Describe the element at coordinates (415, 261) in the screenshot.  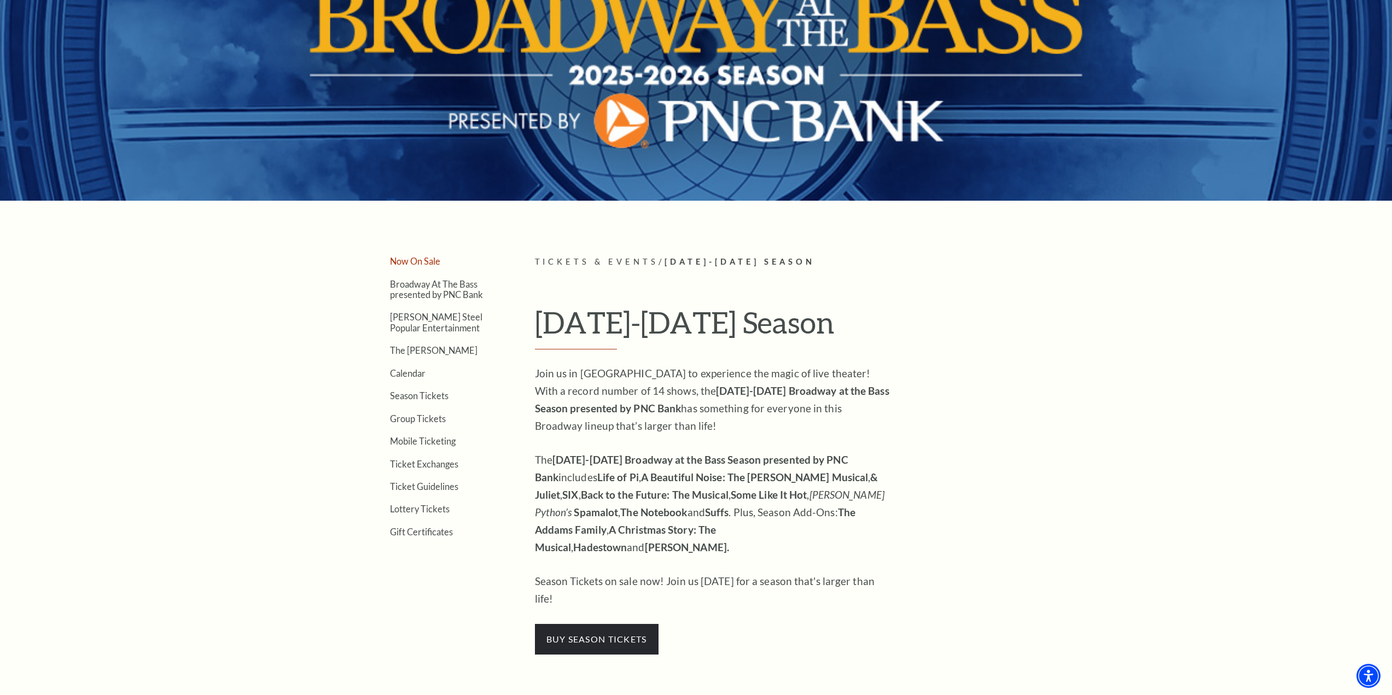
I see `a: Now On Sale` at that location.